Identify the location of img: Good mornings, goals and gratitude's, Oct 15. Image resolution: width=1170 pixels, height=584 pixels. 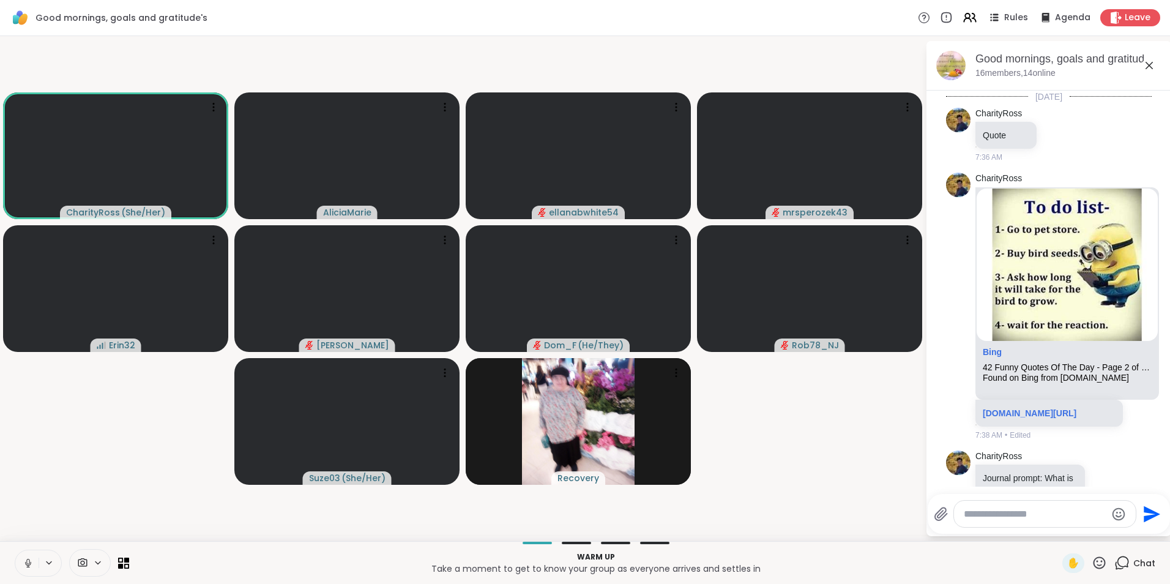
(951, 65).